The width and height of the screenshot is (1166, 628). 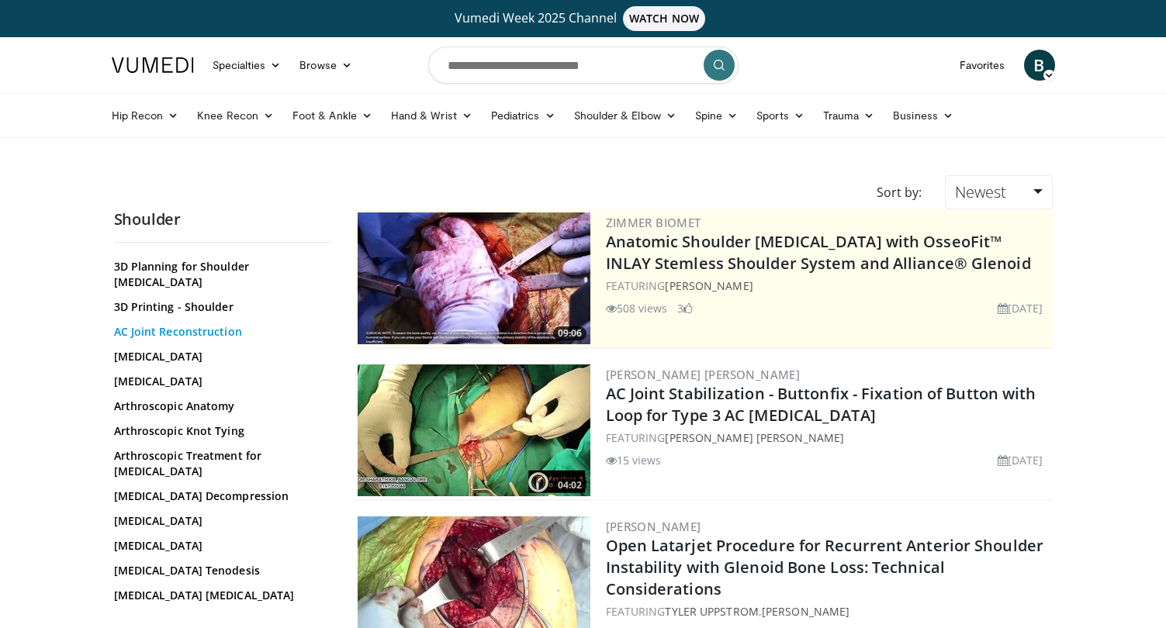 What do you see at coordinates (1039, 65) in the screenshot?
I see `span: B` at bounding box center [1039, 65].